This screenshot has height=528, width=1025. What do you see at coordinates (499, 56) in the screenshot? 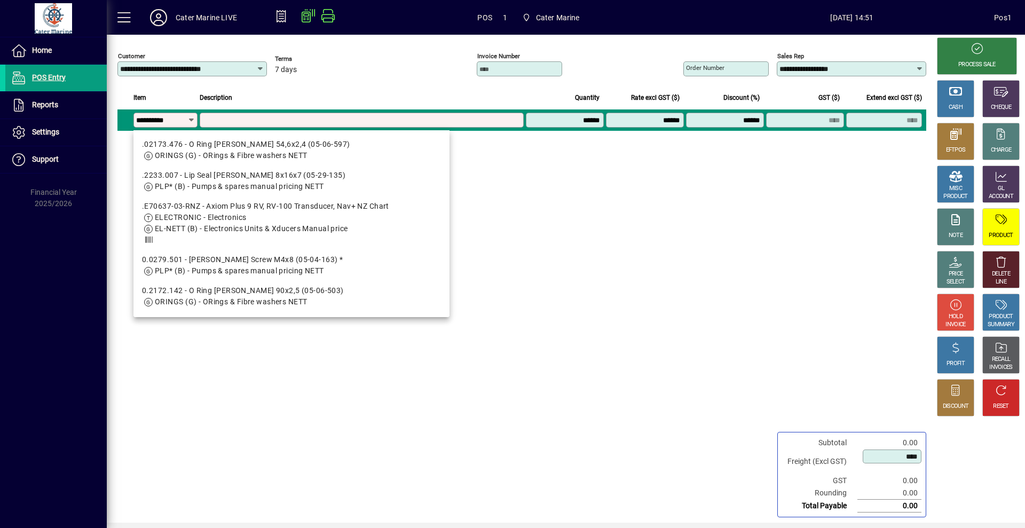
I see `mat-label: Invoice number` at bounding box center [499, 56].